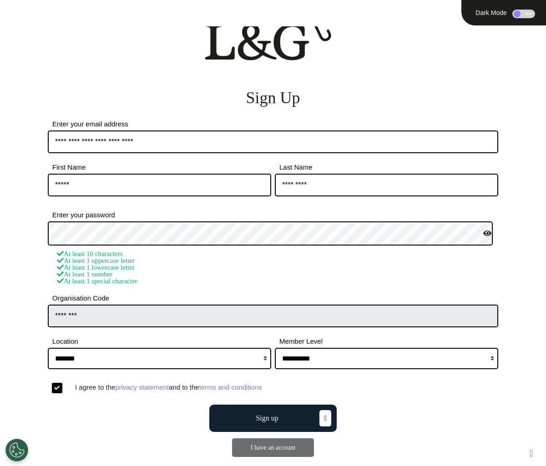  I want to click on label: Last Name, so click(386, 167).